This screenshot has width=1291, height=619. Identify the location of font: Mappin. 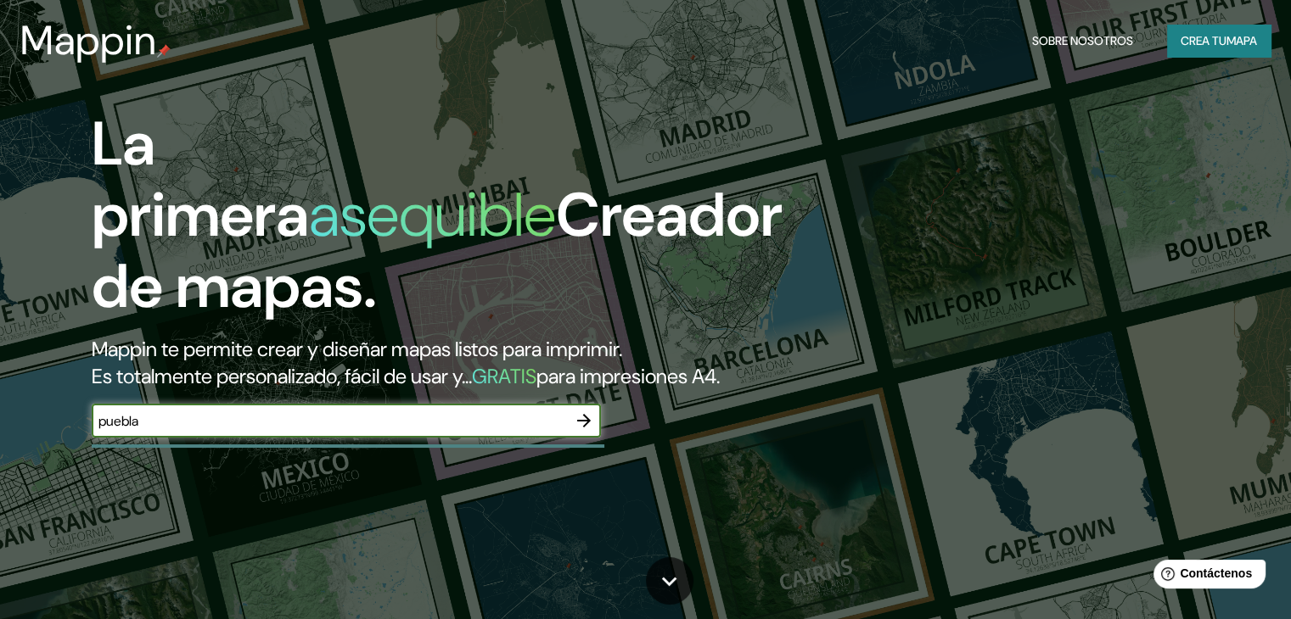
(88, 40).